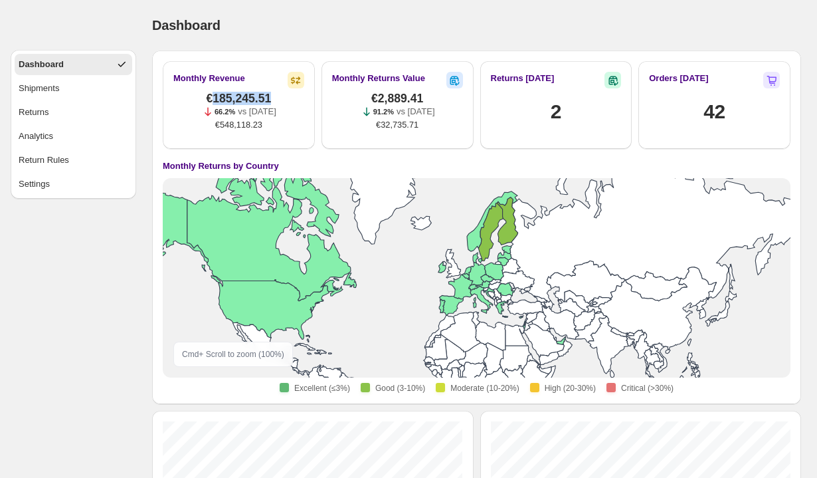  Describe the element at coordinates (36, 136) in the screenshot. I see `div: Analytics` at that location.